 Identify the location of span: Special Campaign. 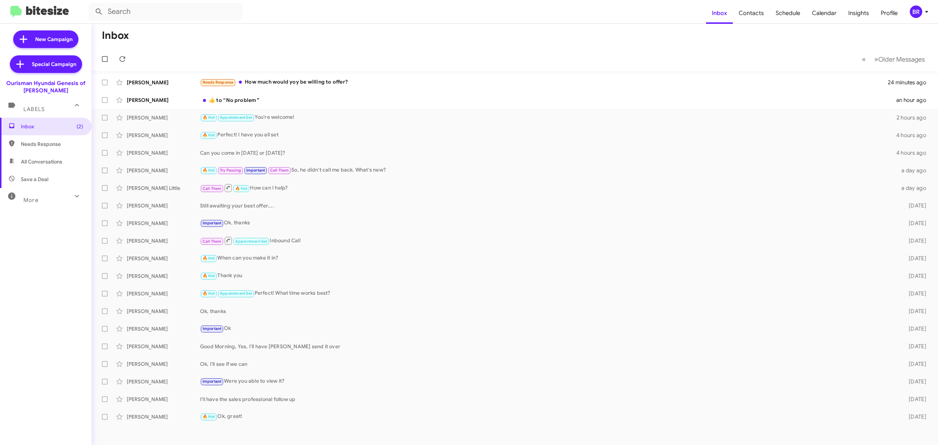
(54, 64).